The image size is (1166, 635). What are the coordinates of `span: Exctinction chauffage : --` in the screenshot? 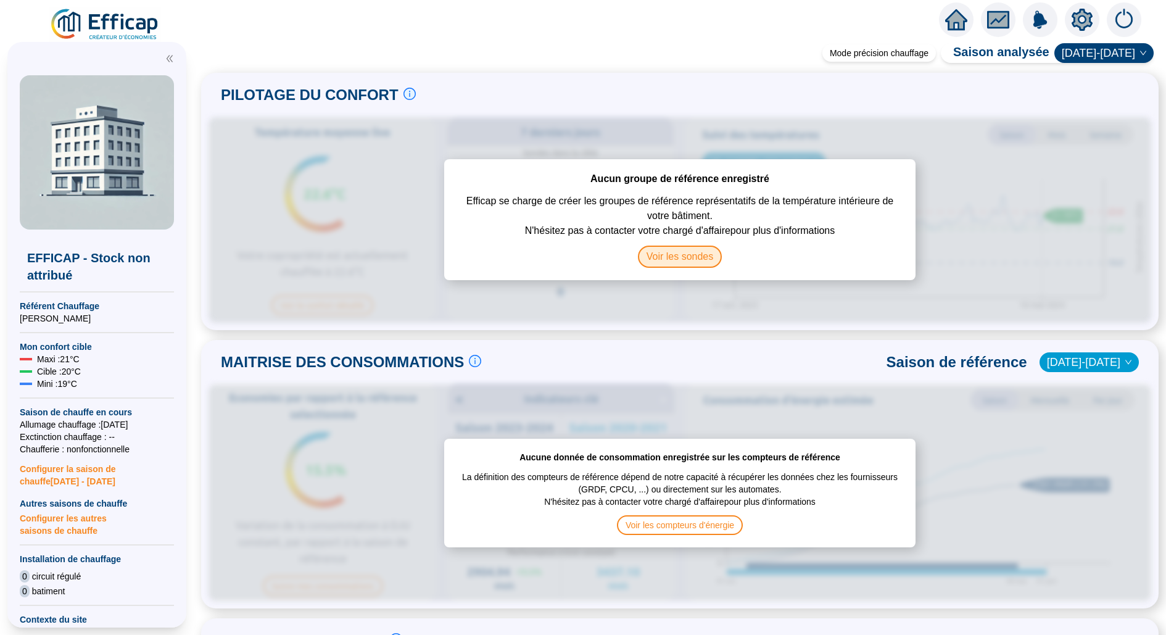 It's located at (97, 437).